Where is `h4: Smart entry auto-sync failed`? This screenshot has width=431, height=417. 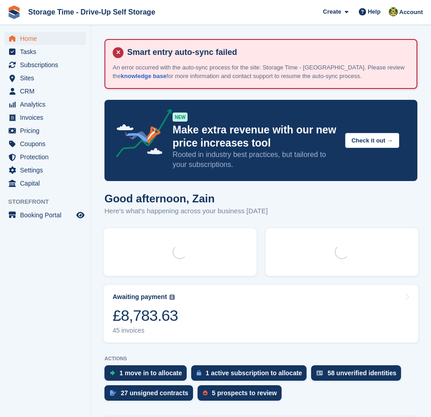 h4: Smart entry auto-sync failed is located at coordinates (266, 52).